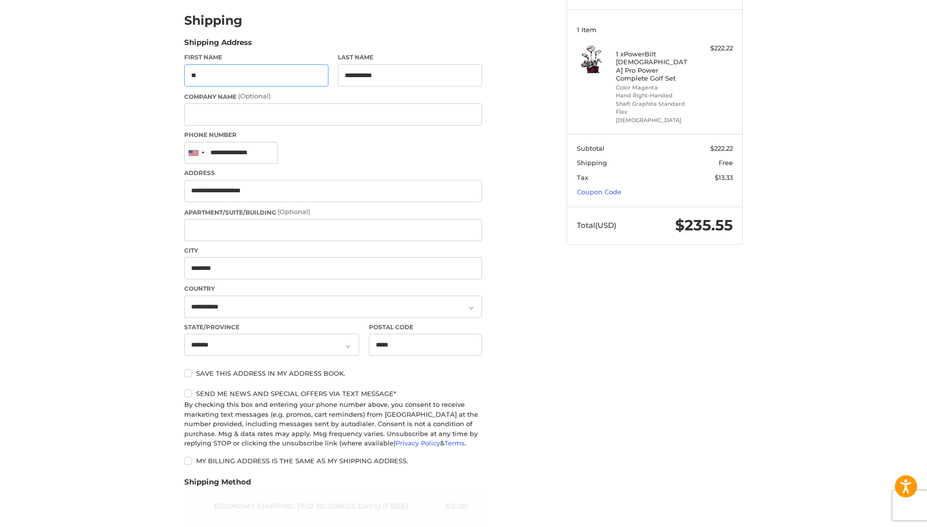 This screenshot has height=527, width=927. Describe the element at coordinates (333, 393) in the screenshot. I see `label: Send me news and special offers via text message*` at that location.